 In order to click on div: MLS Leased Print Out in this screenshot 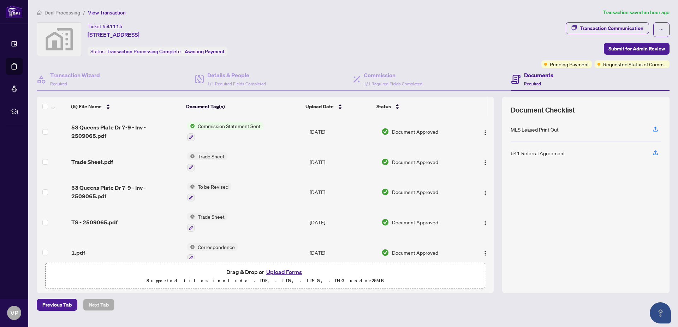, I will do `click(534, 130)`.